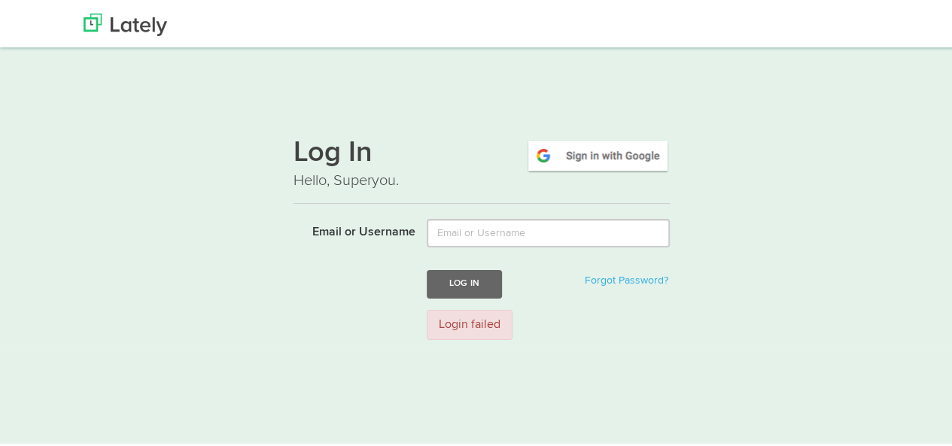  I want to click on button: Log In, so click(464, 281).